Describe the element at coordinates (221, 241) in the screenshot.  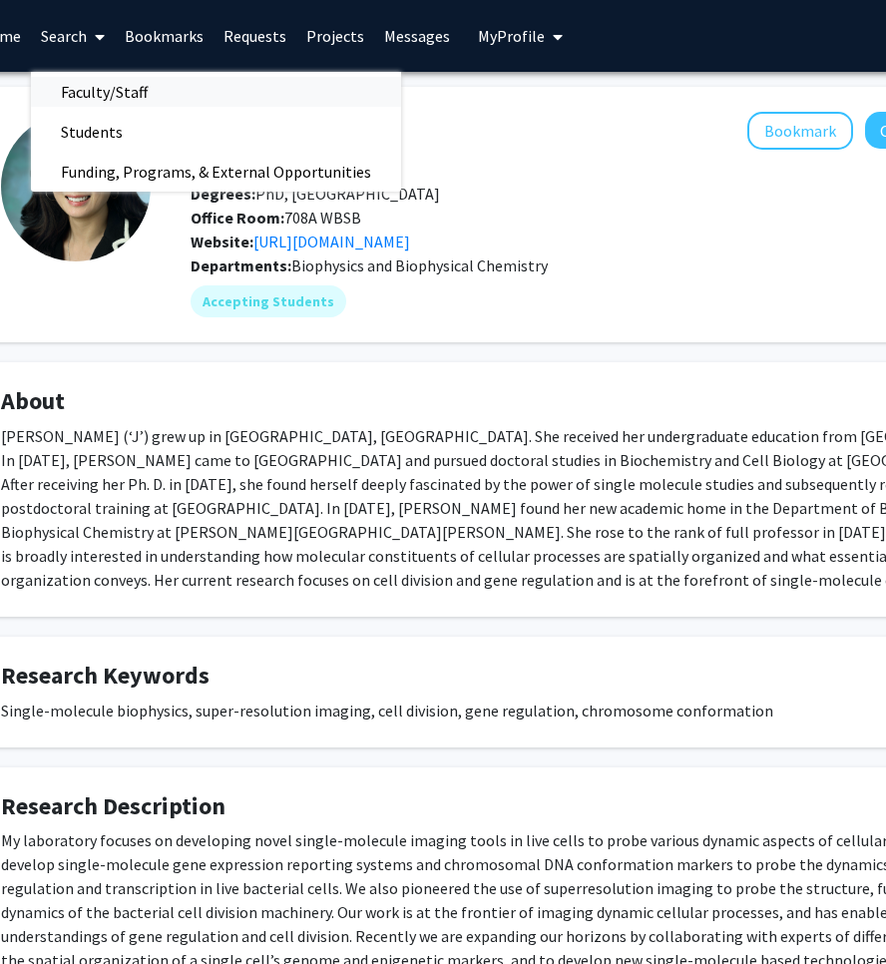
I see `b: Website:` at that location.